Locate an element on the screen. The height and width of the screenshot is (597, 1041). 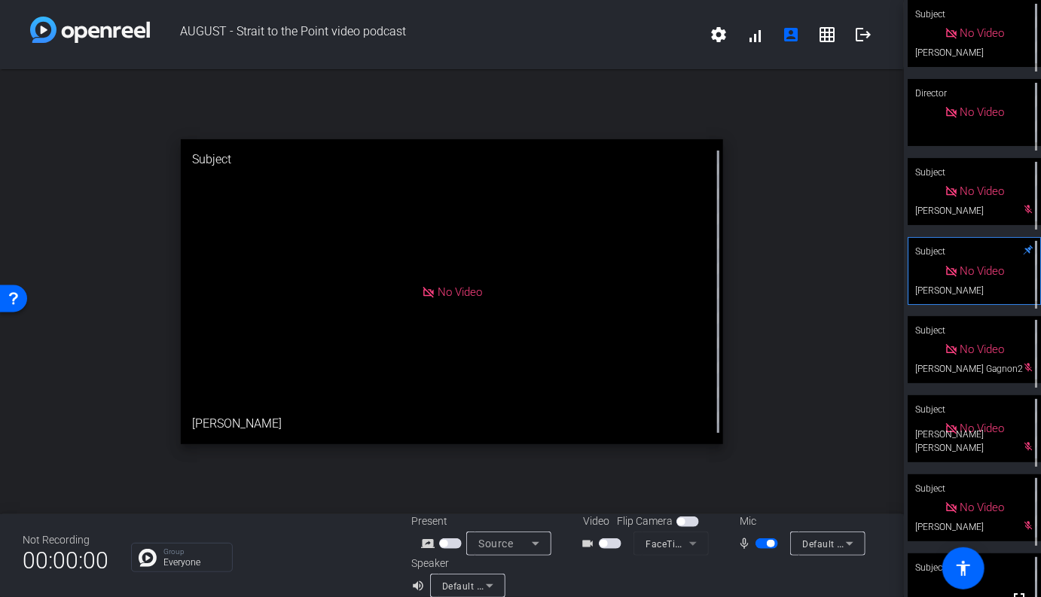
img: white-gradient.svg is located at coordinates (90, 29).